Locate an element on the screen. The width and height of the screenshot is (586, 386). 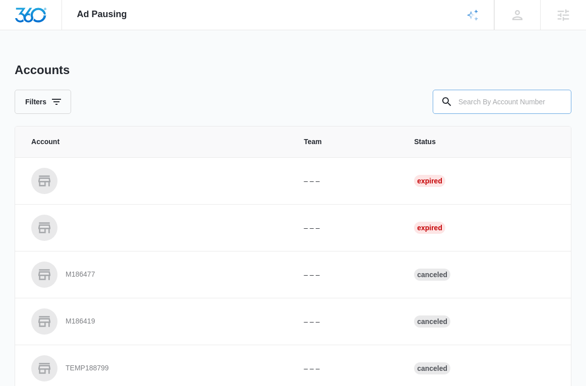
p: TEMP188799 is located at coordinates (87, 369).